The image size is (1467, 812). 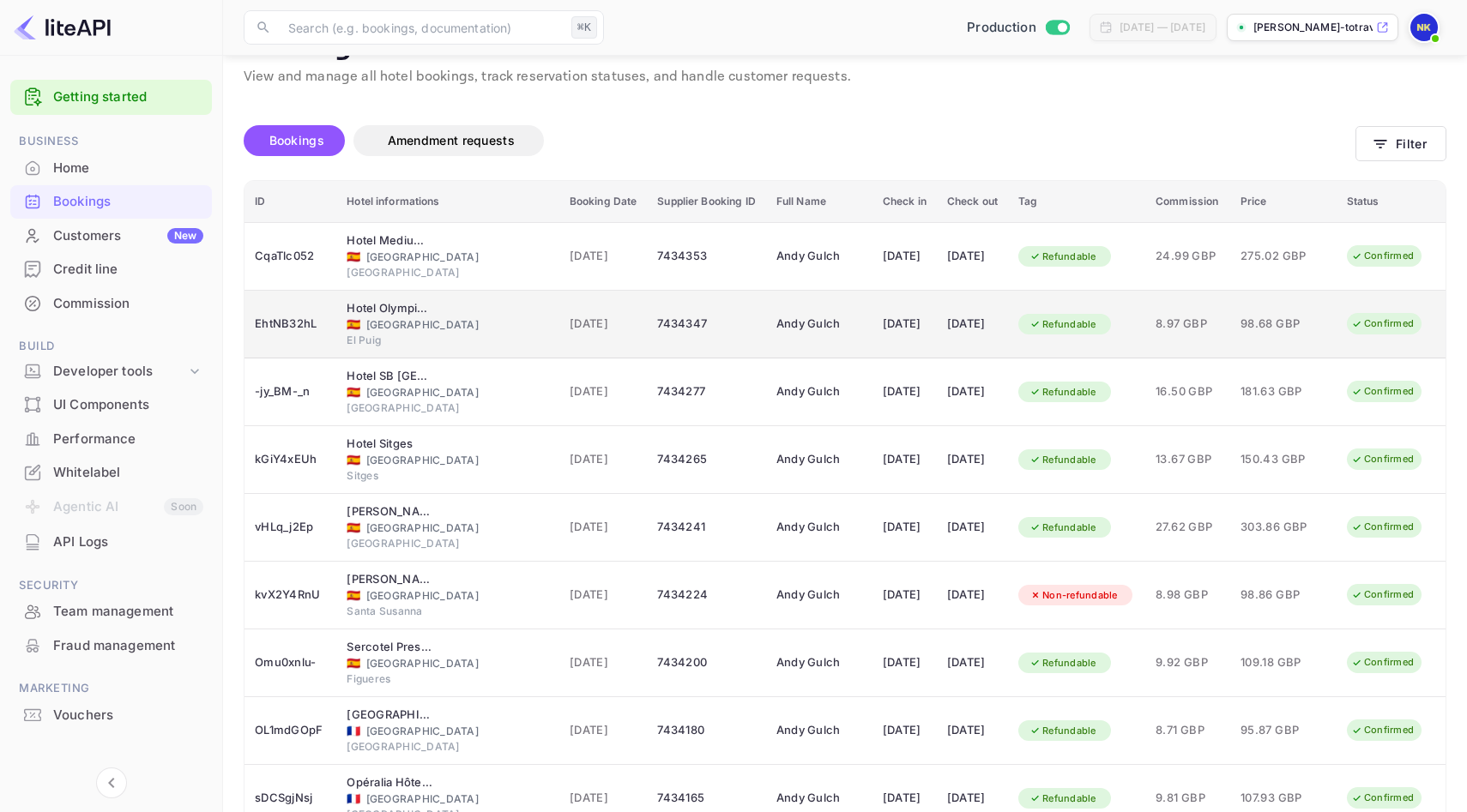 I want to click on div: Santa Susanna, so click(x=448, y=612).